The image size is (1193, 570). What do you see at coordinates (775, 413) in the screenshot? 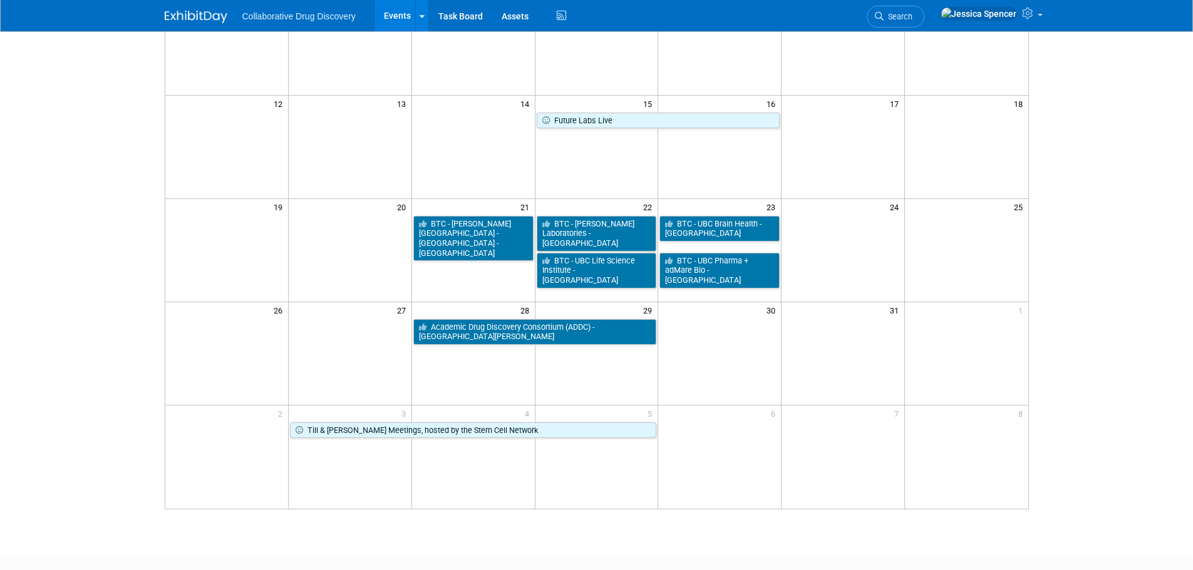
I see `span: 6` at bounding box center [775, 413].